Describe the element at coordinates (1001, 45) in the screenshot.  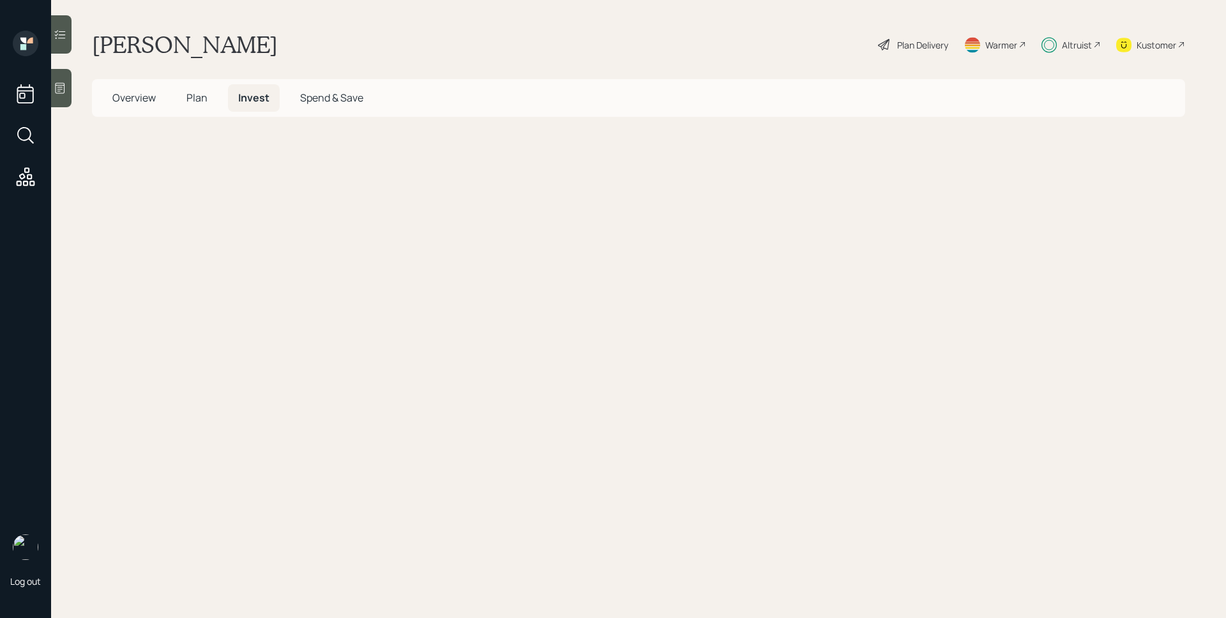
I see `div: Warmer` at that location.